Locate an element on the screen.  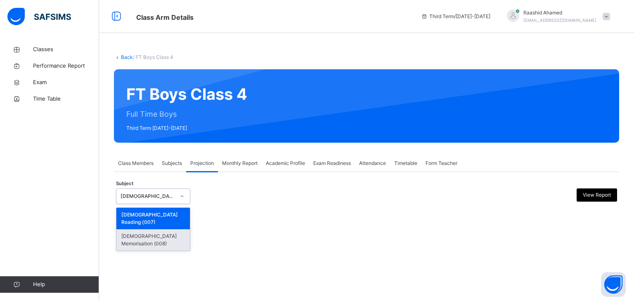
span: Exam Readiness is located at coordinates (332, 163).